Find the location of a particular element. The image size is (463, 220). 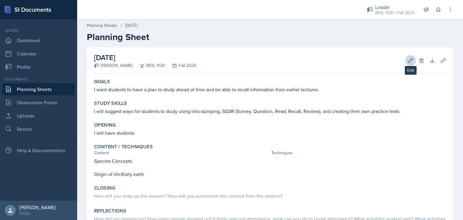

p: I want students to have a plan to study ahead of time and be able to recall information from earl... is located at coordinates (270, 90).